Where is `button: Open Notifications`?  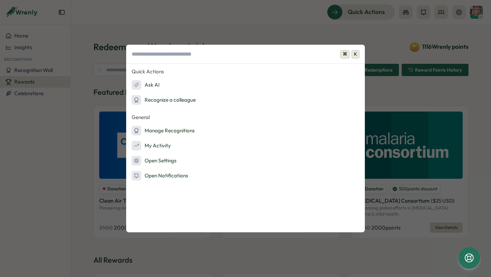 button: Open Notifications is located at coordinates (245, 175).